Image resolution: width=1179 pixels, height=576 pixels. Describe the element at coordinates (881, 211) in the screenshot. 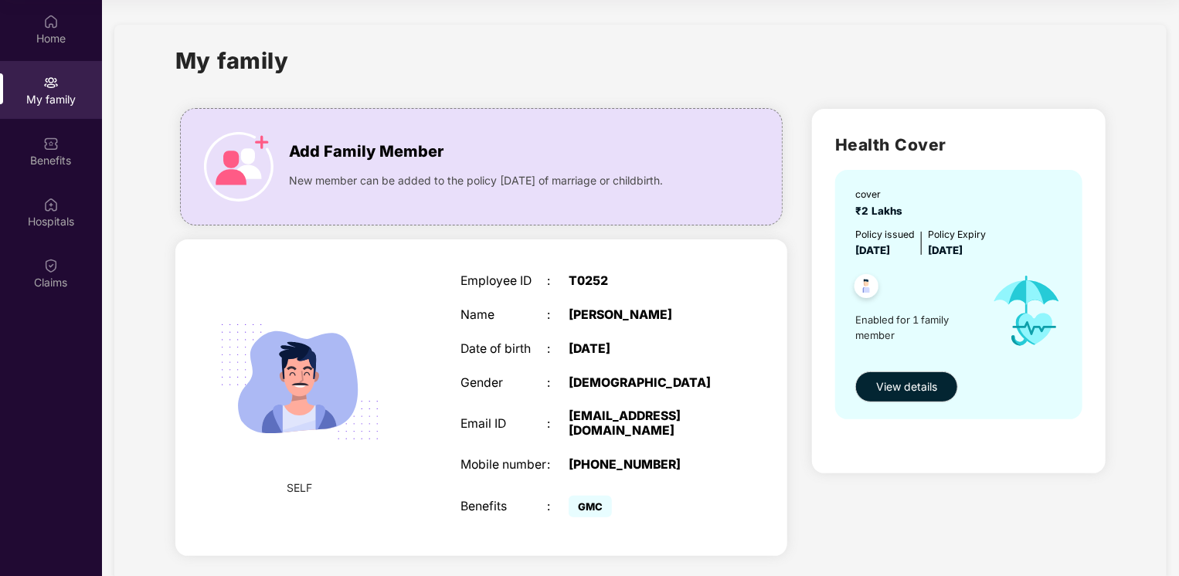

I see `span: ₹2 Lakhs` at that location.